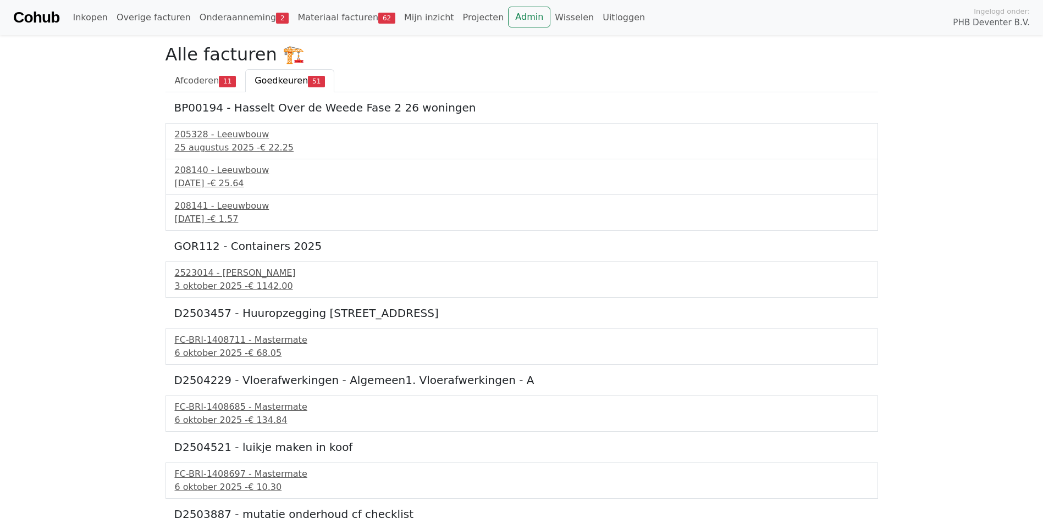 This screenshot has width=1043, height=524. I want to click on span: PHB Deventer B.V., so click(991, 23).